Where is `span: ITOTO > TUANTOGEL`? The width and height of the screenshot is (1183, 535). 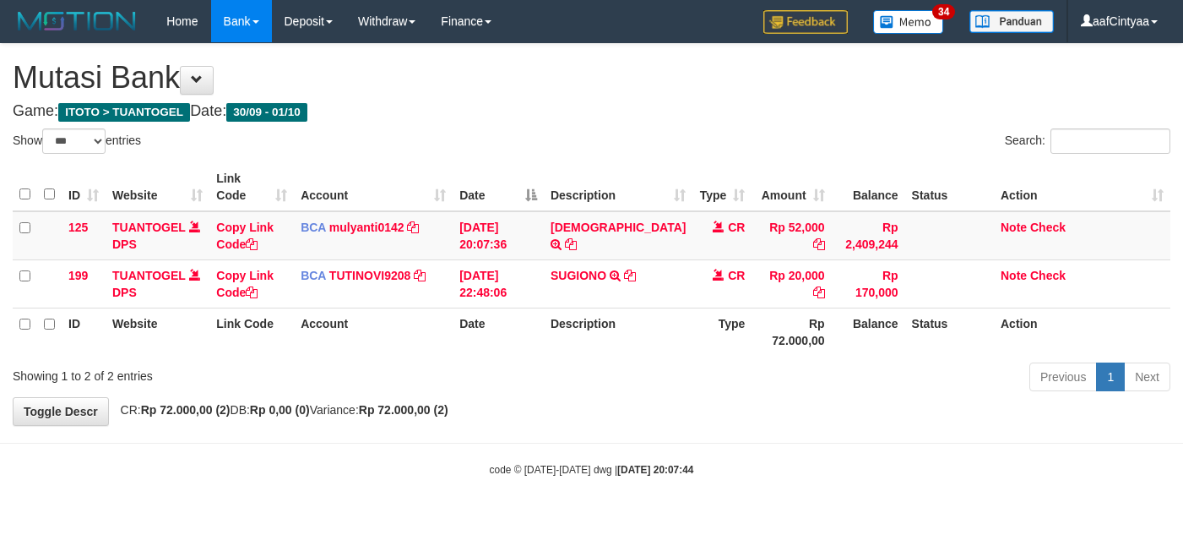
span: ITOTO > TUANTOGEL is located at coordinates (124, 112).